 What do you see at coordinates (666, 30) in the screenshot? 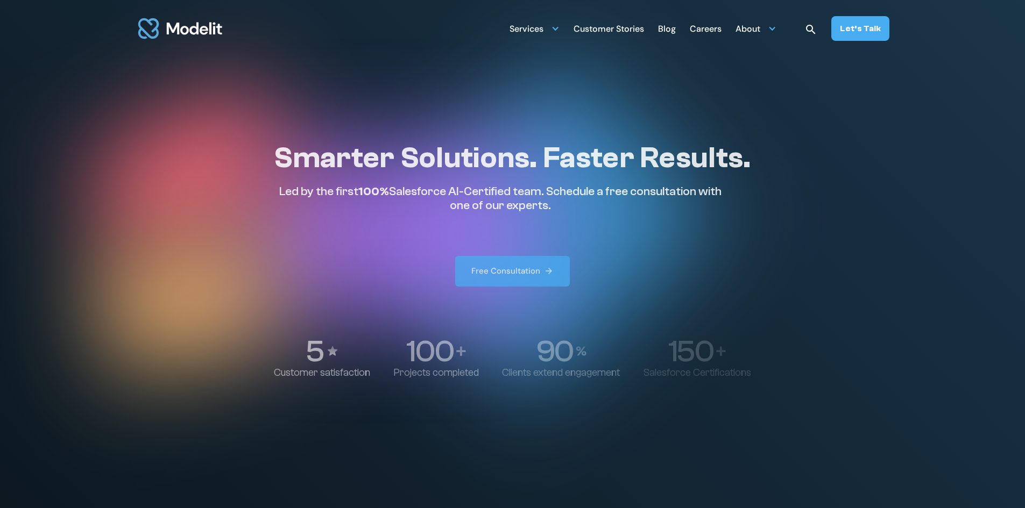
I see `div: Blog` at bounding box center [666, 30].